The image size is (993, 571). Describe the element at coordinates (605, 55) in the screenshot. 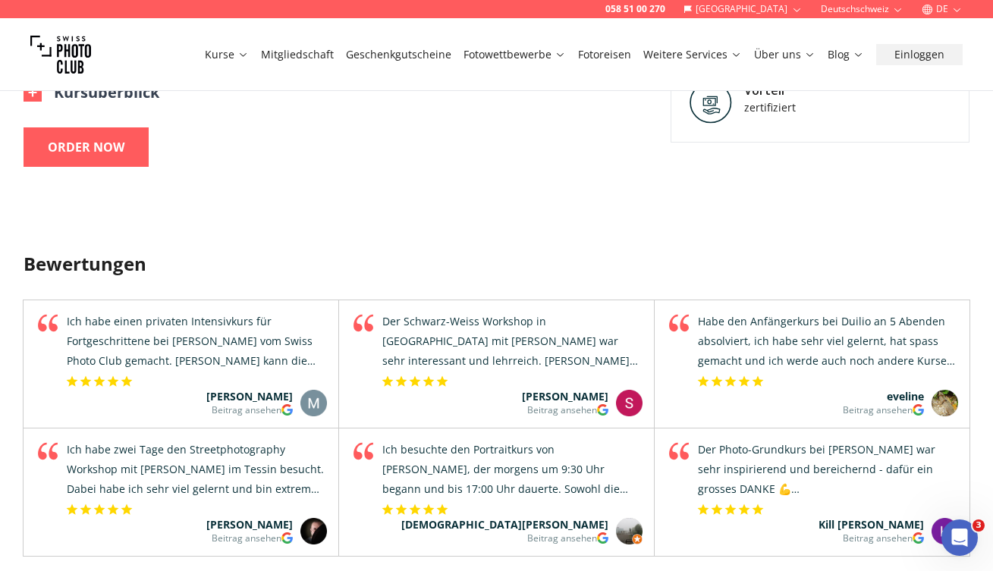

I see `button: Fotoreisen` at that location.